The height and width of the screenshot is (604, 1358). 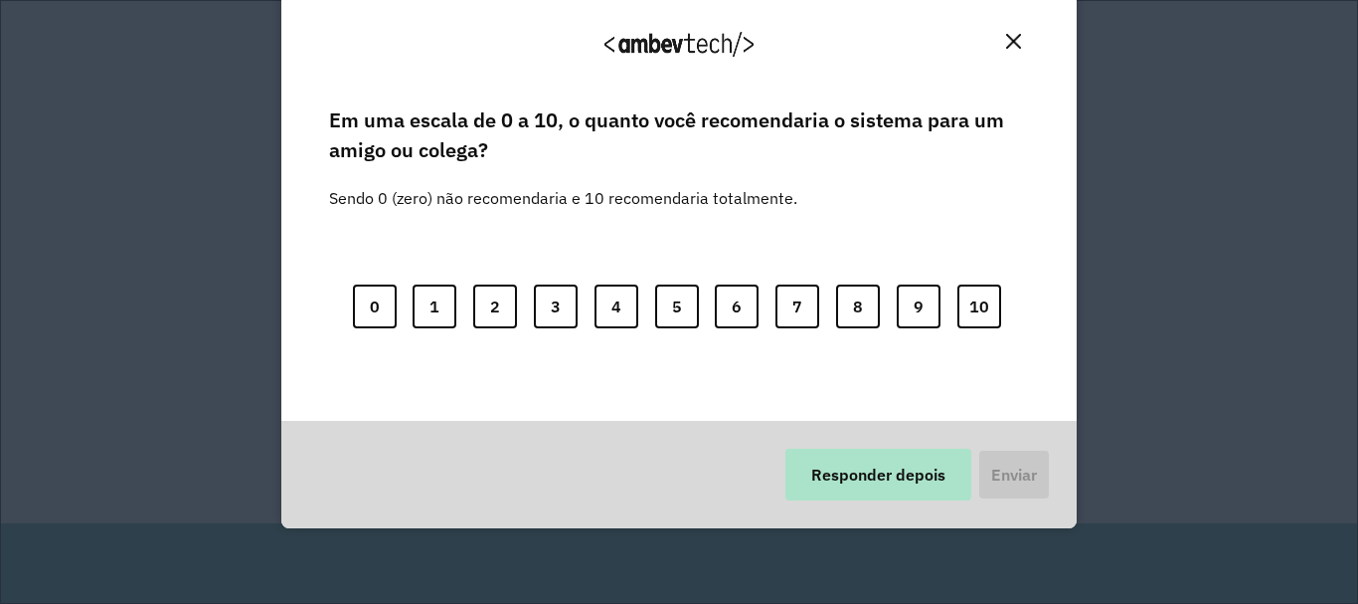 I want to click on img: Close, so click(x=1013, y=41).